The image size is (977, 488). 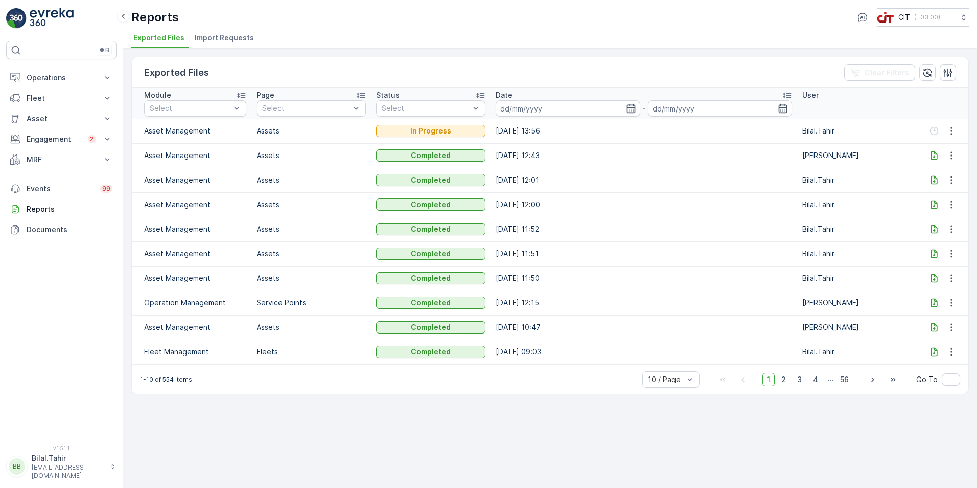 I want to click on p: Status, so click(x=388, y=95).